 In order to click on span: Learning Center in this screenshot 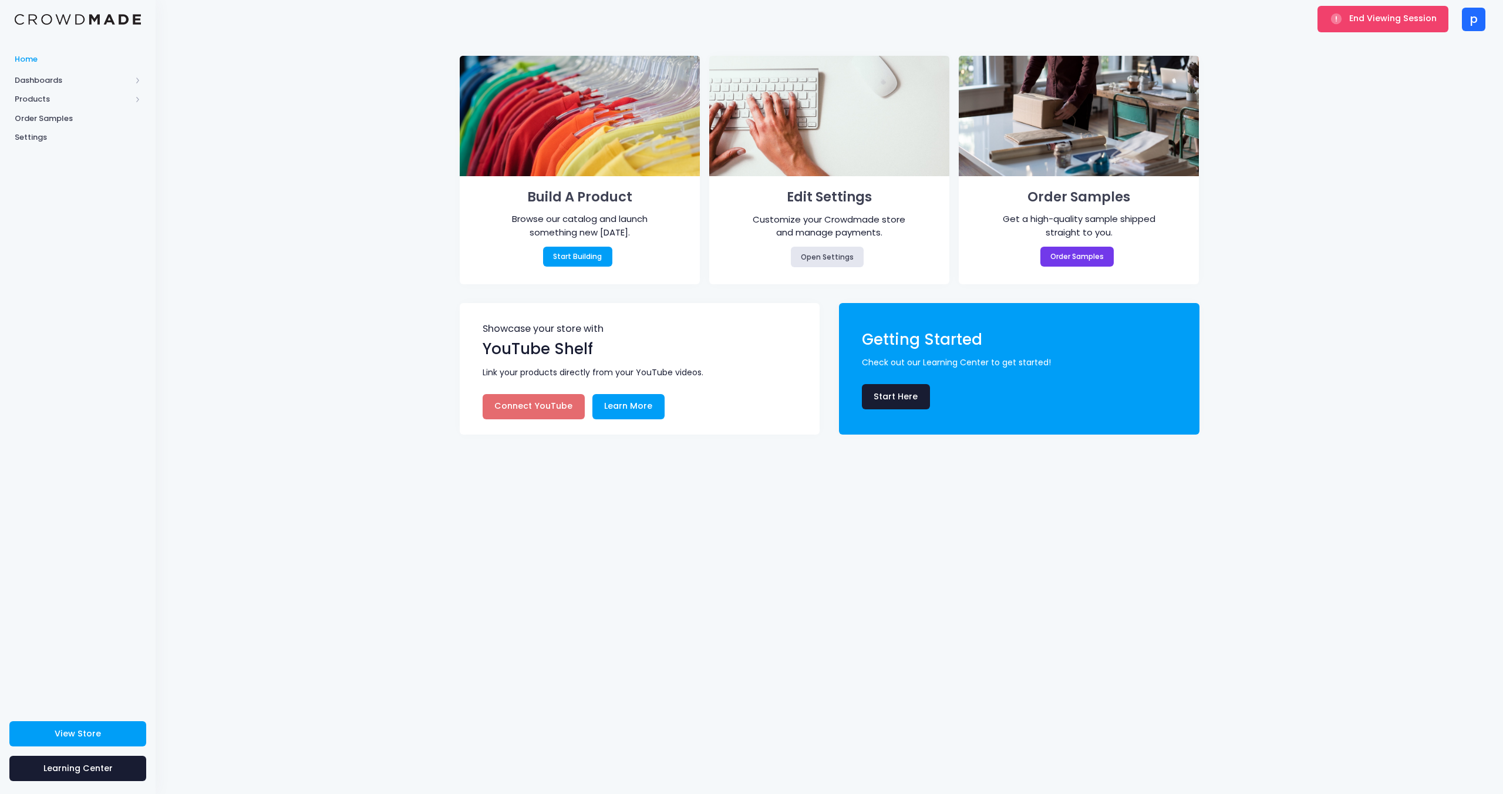, I will do `click(78, 768)`.